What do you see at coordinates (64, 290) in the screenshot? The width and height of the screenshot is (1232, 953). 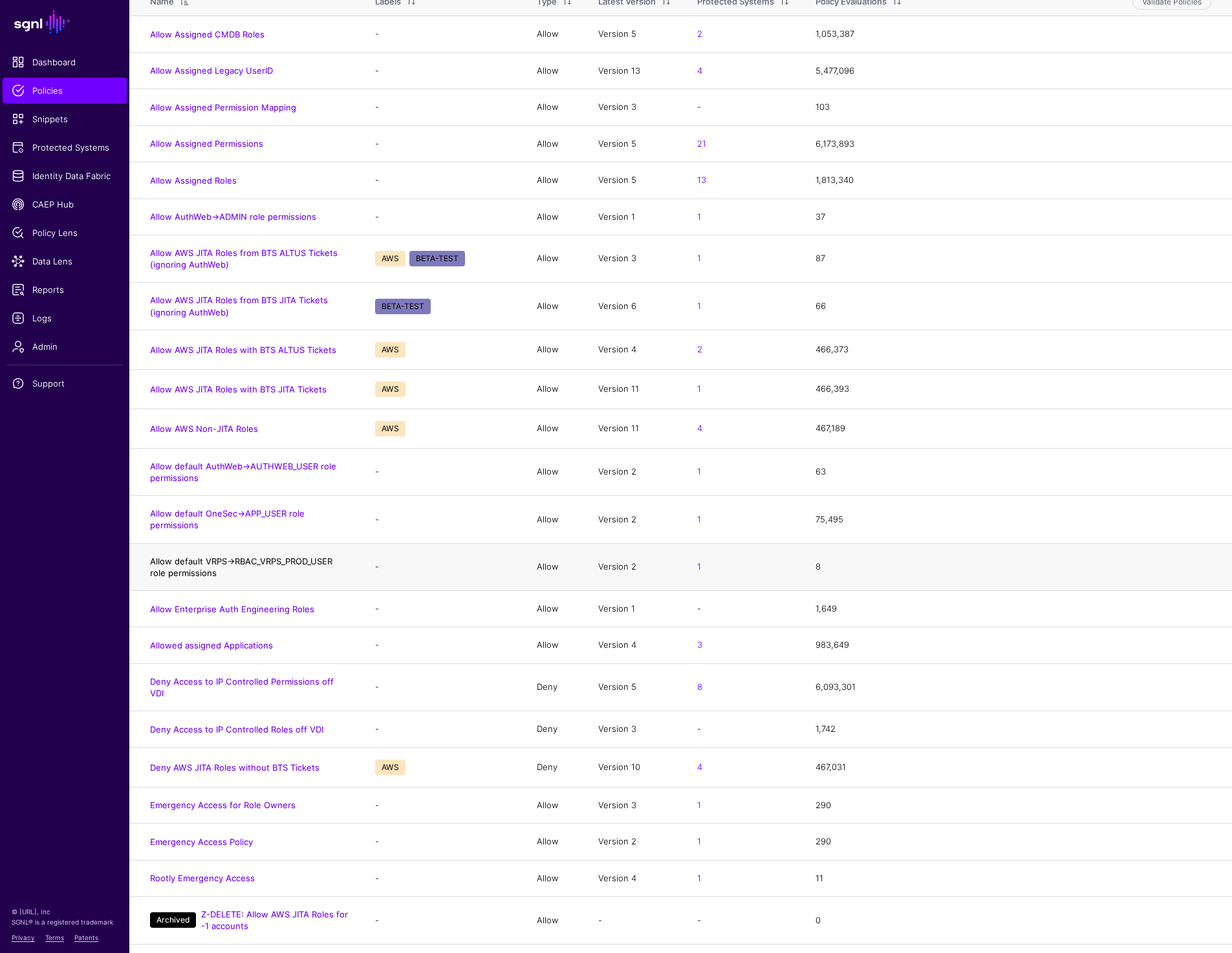 I see `span: Reports` at bounding box center [64, 290].